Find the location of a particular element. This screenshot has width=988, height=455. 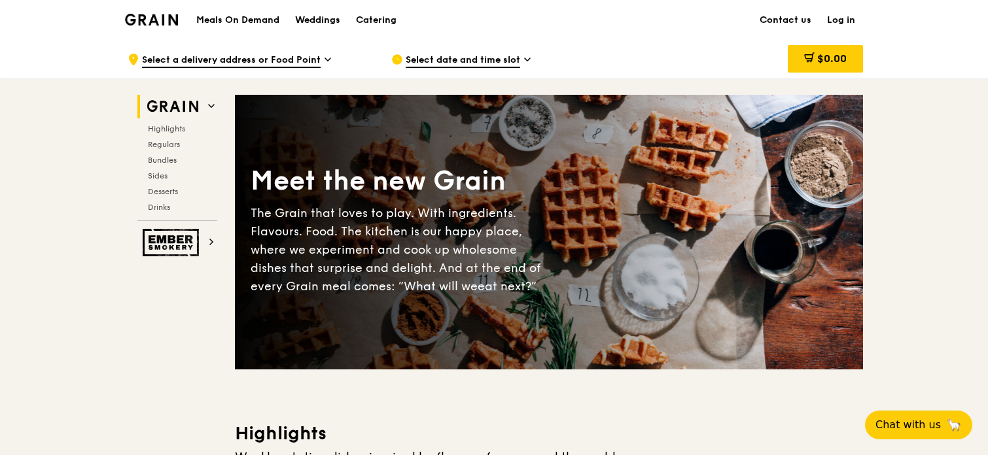

span: Regulars is located at coordinates (164, 145).